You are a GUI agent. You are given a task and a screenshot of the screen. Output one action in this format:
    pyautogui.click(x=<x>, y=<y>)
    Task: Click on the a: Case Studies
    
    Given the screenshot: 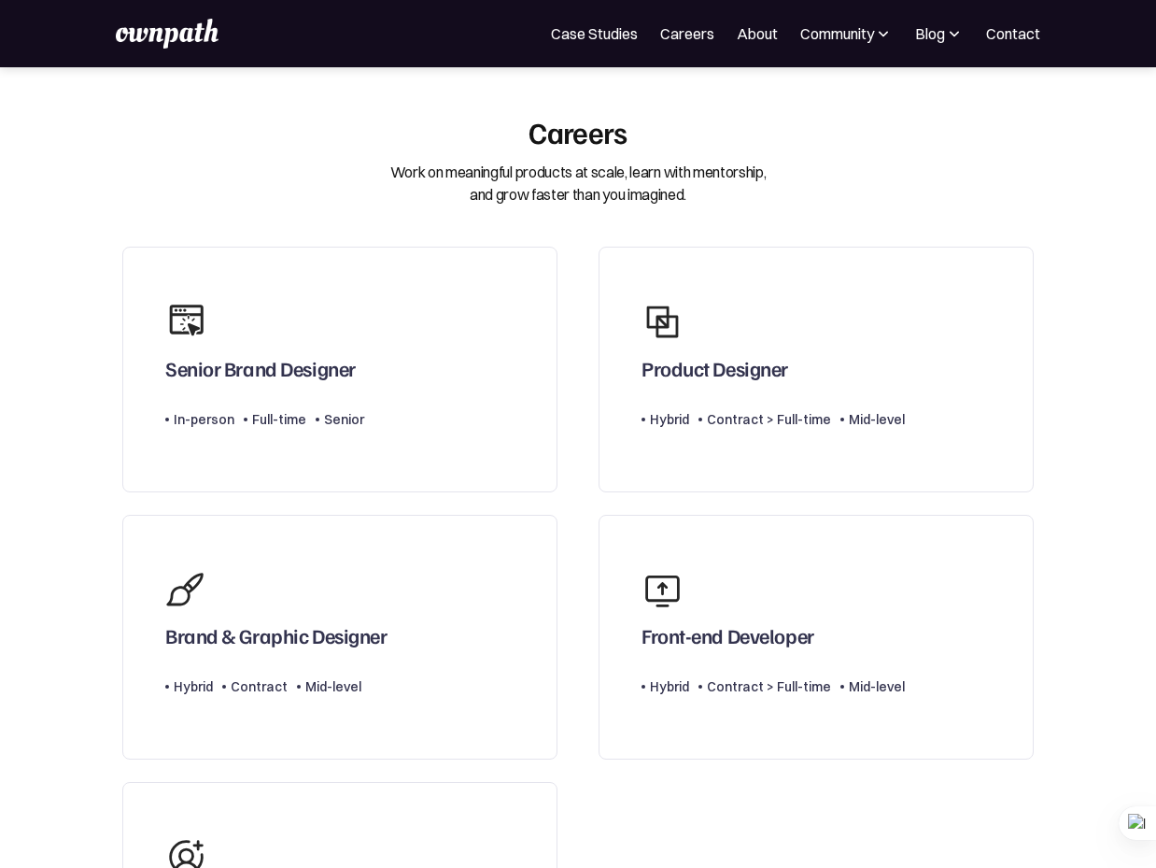 What is the action you would take?
    pyautogui.click(x=594, y=34)
    